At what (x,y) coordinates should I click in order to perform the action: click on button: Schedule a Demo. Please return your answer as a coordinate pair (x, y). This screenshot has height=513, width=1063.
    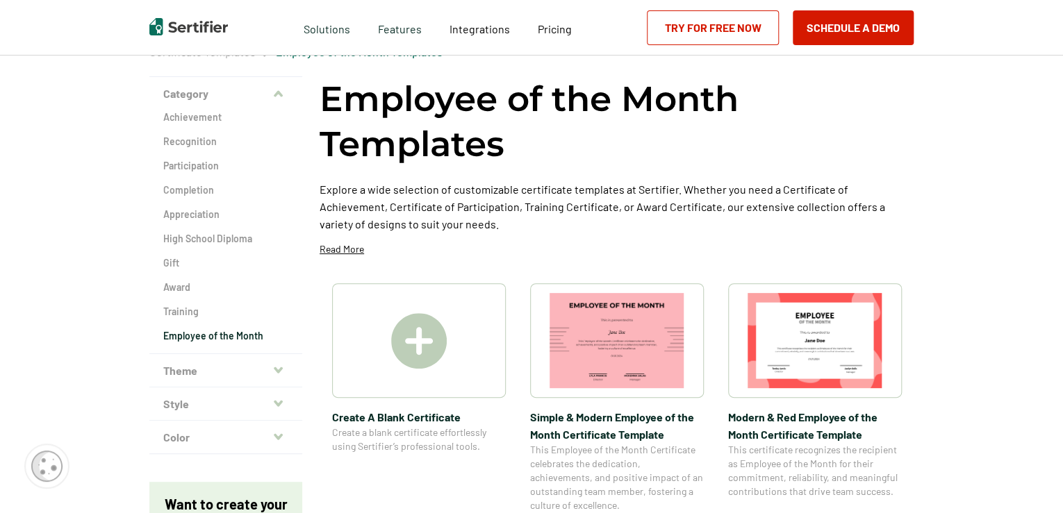
    Looking at the image, I should click on (853, 28).